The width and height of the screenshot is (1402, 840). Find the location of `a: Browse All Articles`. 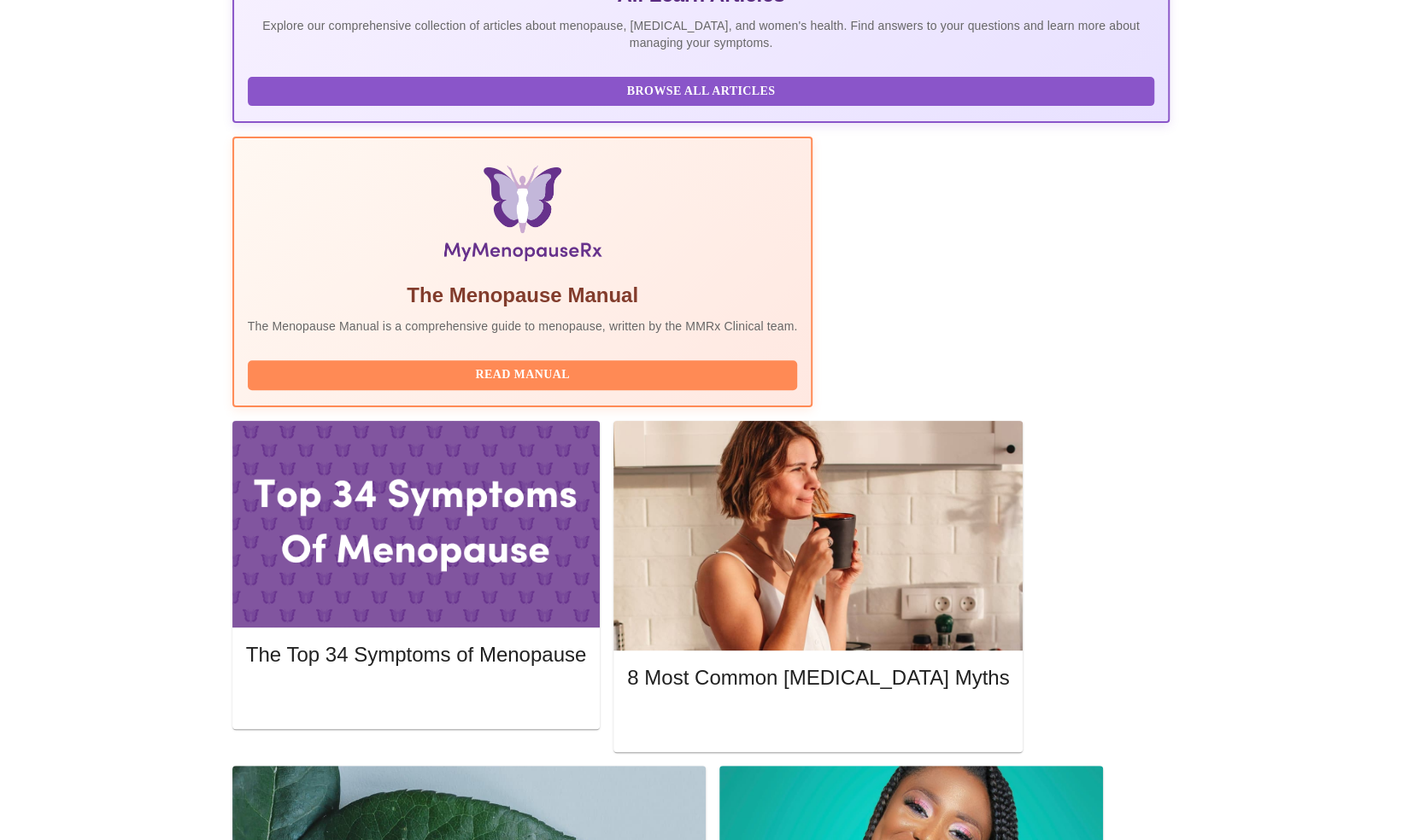

a: Browse All Articles is located at coordinates (703, 90).